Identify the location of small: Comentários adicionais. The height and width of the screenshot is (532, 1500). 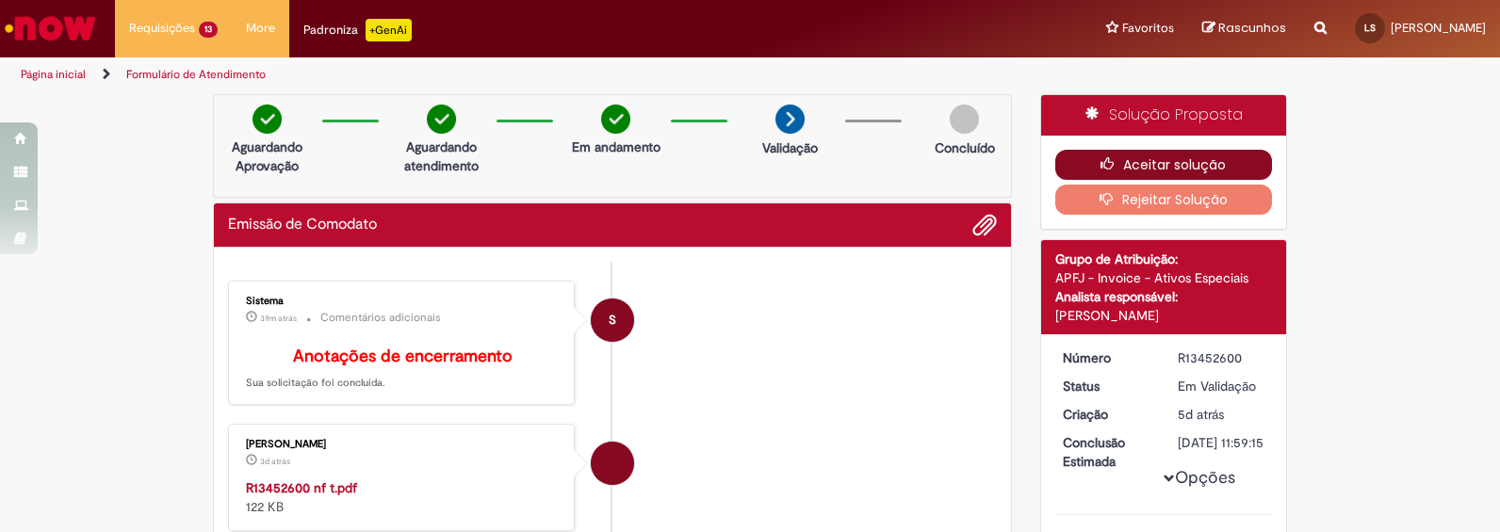
(381, 317).